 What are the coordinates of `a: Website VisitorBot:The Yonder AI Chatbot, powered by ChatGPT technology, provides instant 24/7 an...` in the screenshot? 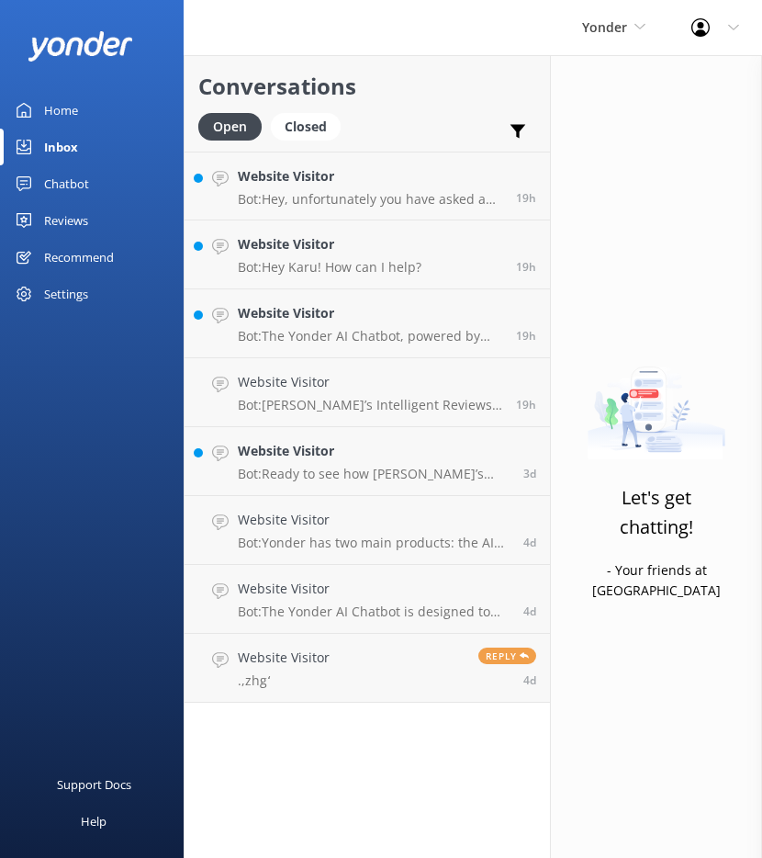 It's located at (367, 323).